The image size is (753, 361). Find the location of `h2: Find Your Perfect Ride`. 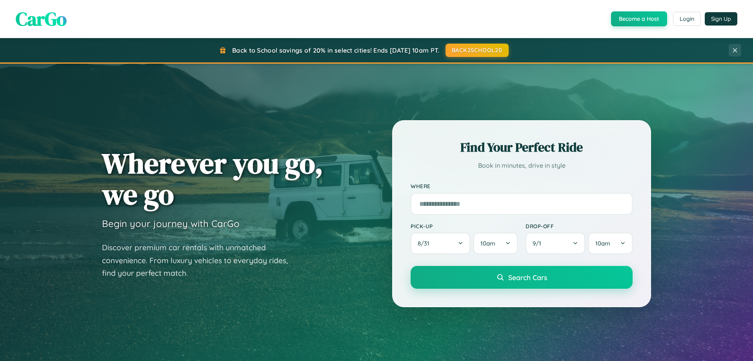

h2: Find Your Perfect Ride is located at coordinates (522, 147).